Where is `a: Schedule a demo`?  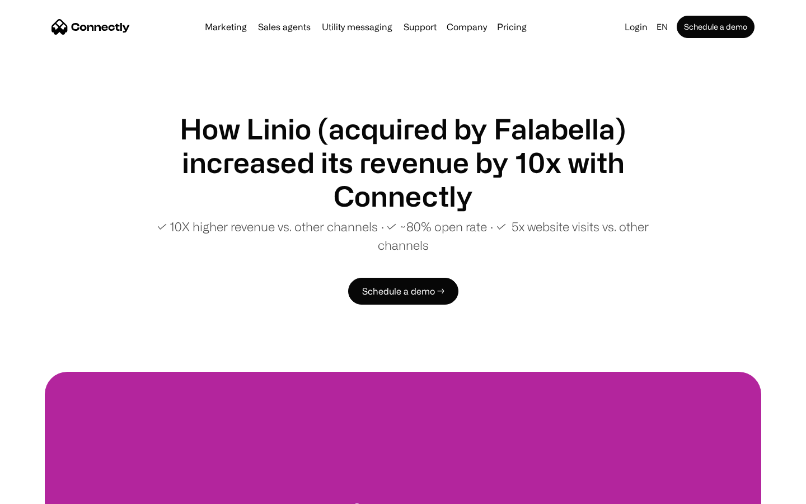 a: Schedule a demo is located at coordinates (716, 27).